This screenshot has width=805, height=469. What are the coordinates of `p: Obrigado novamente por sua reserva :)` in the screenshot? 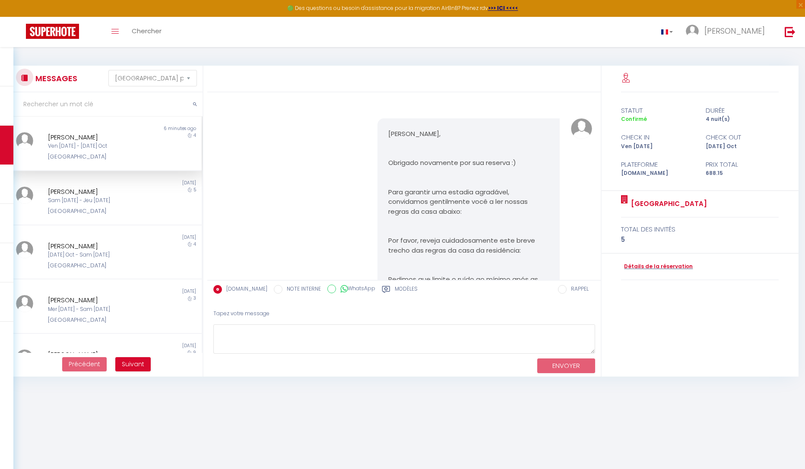 It's located at (468, 163).